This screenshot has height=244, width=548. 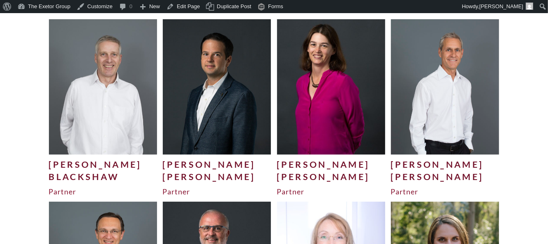 I want to click on img: Dave-Blackshaw-for-website2-500x625.jpg, so click(x=103, y=87).